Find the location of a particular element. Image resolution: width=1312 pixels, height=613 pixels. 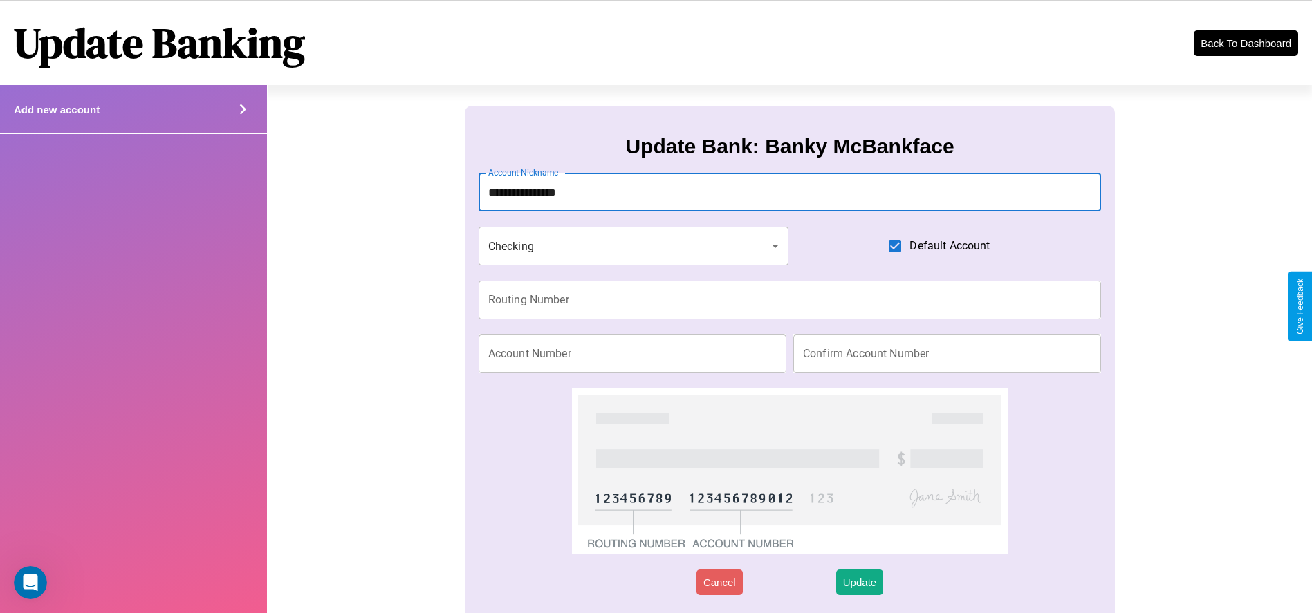

h1: Update Banking is located at coordinates (159, 43).